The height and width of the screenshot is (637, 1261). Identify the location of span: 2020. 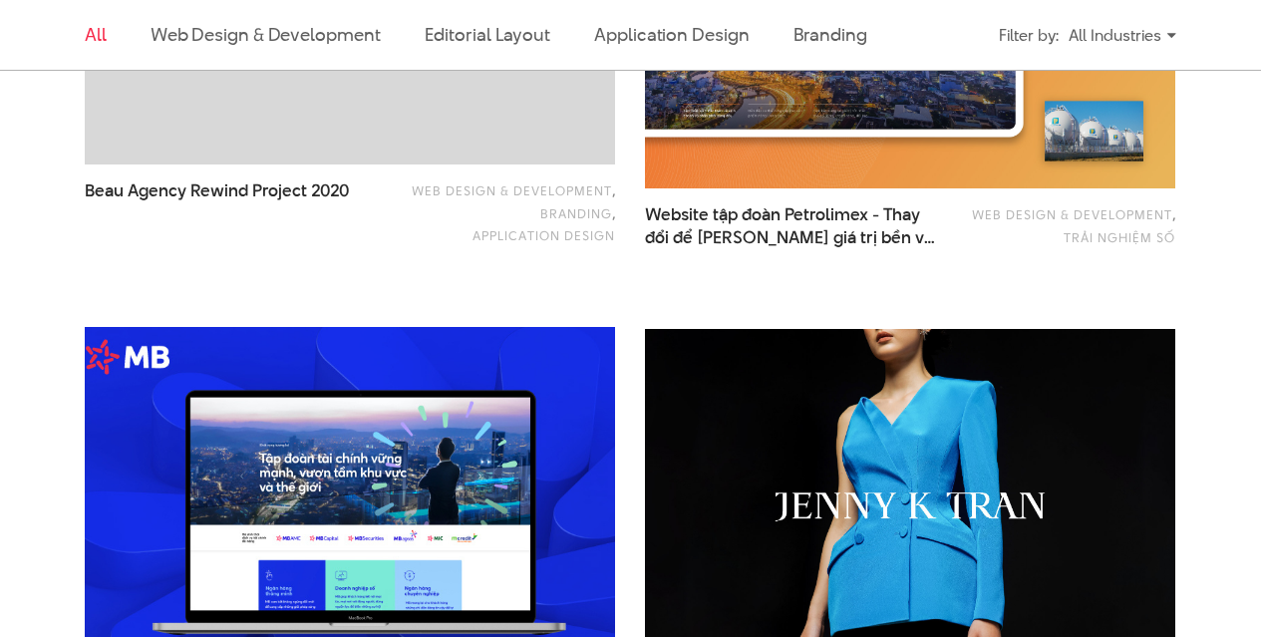
(330, 190).